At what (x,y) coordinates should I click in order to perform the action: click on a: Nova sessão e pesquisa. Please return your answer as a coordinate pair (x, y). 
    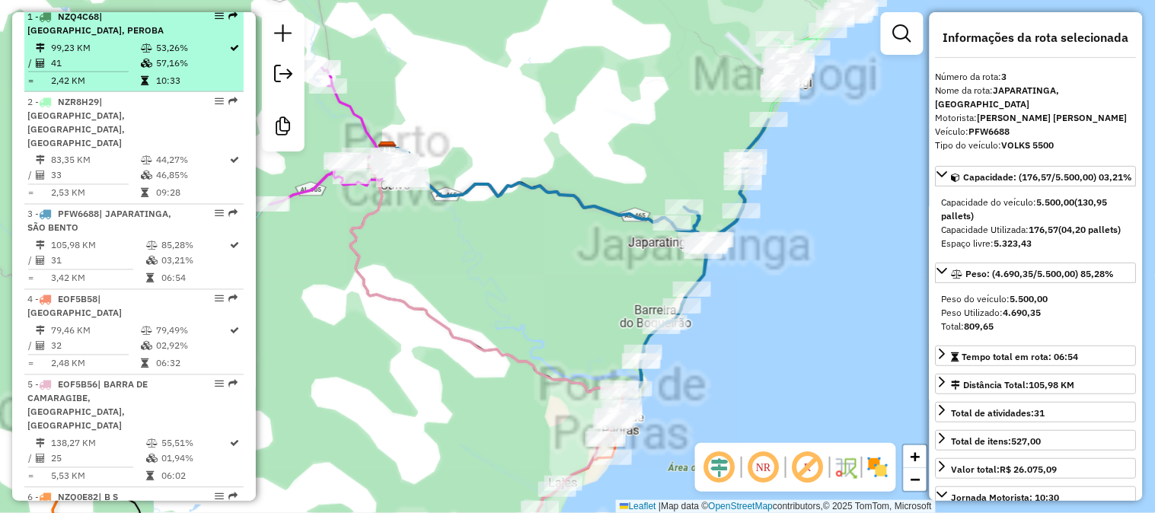
    Looking at the image, I should click on (283, 35).